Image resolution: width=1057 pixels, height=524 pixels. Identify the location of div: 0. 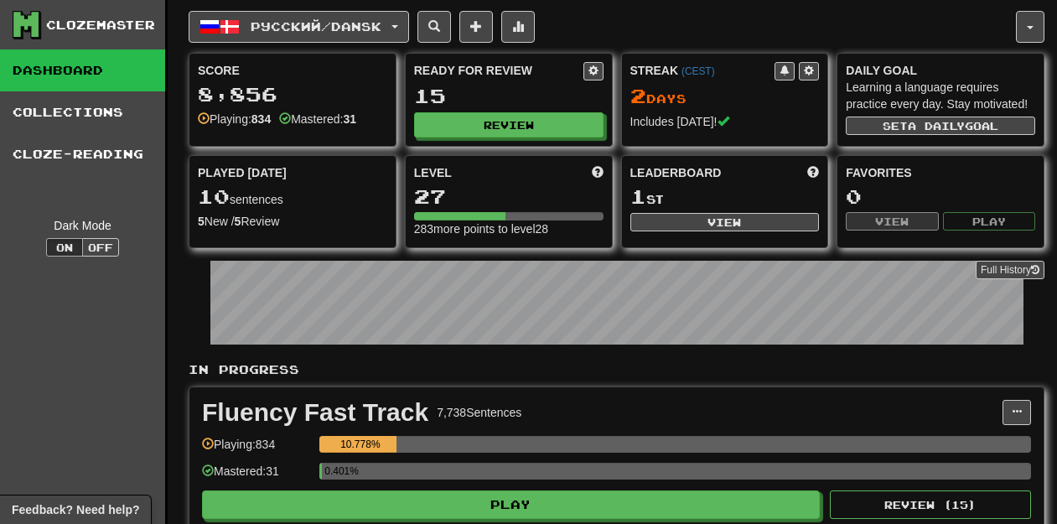
(940, 196).